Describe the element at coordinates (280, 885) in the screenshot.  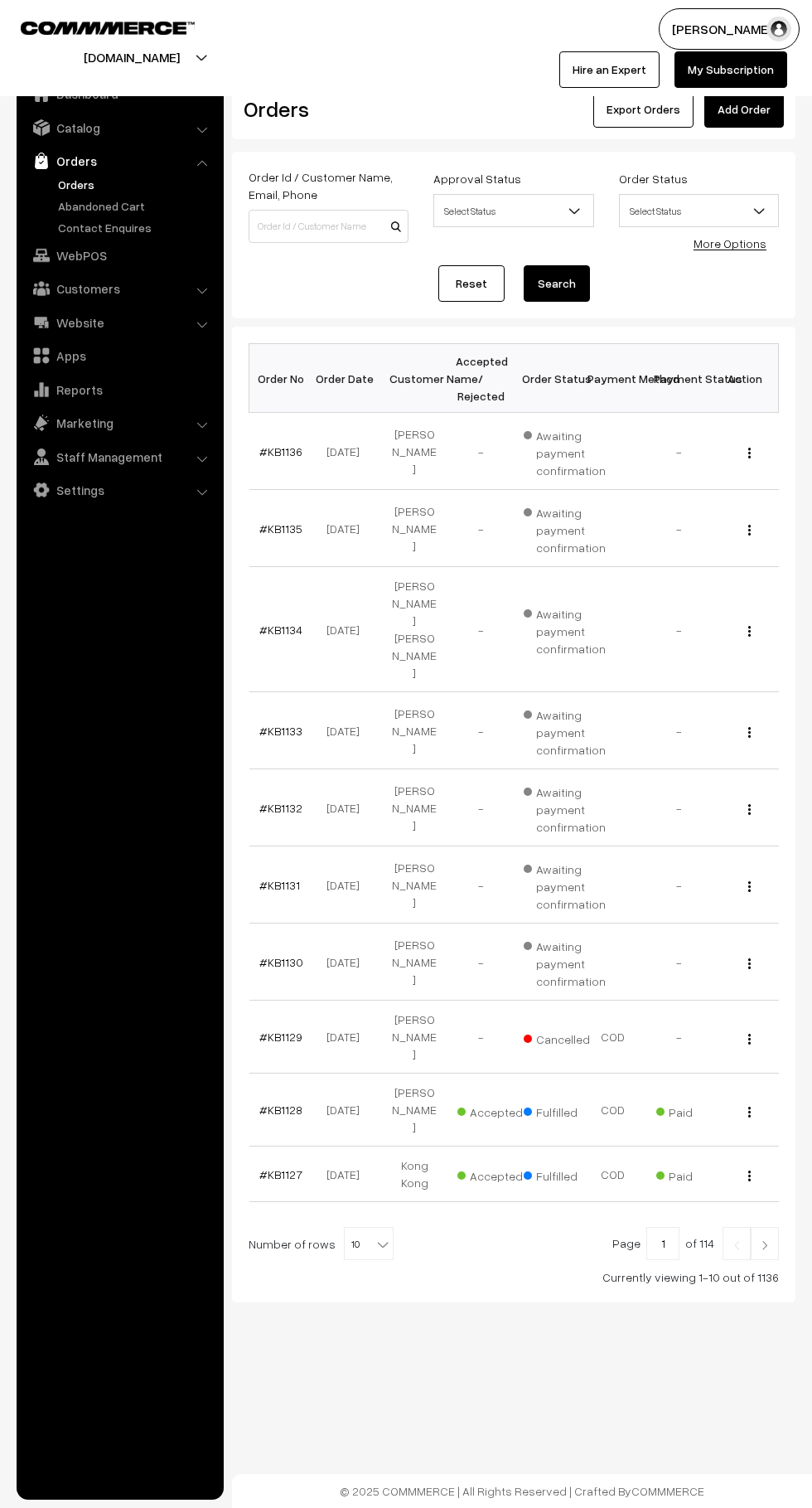
I see `a: #KB1131` at that location.